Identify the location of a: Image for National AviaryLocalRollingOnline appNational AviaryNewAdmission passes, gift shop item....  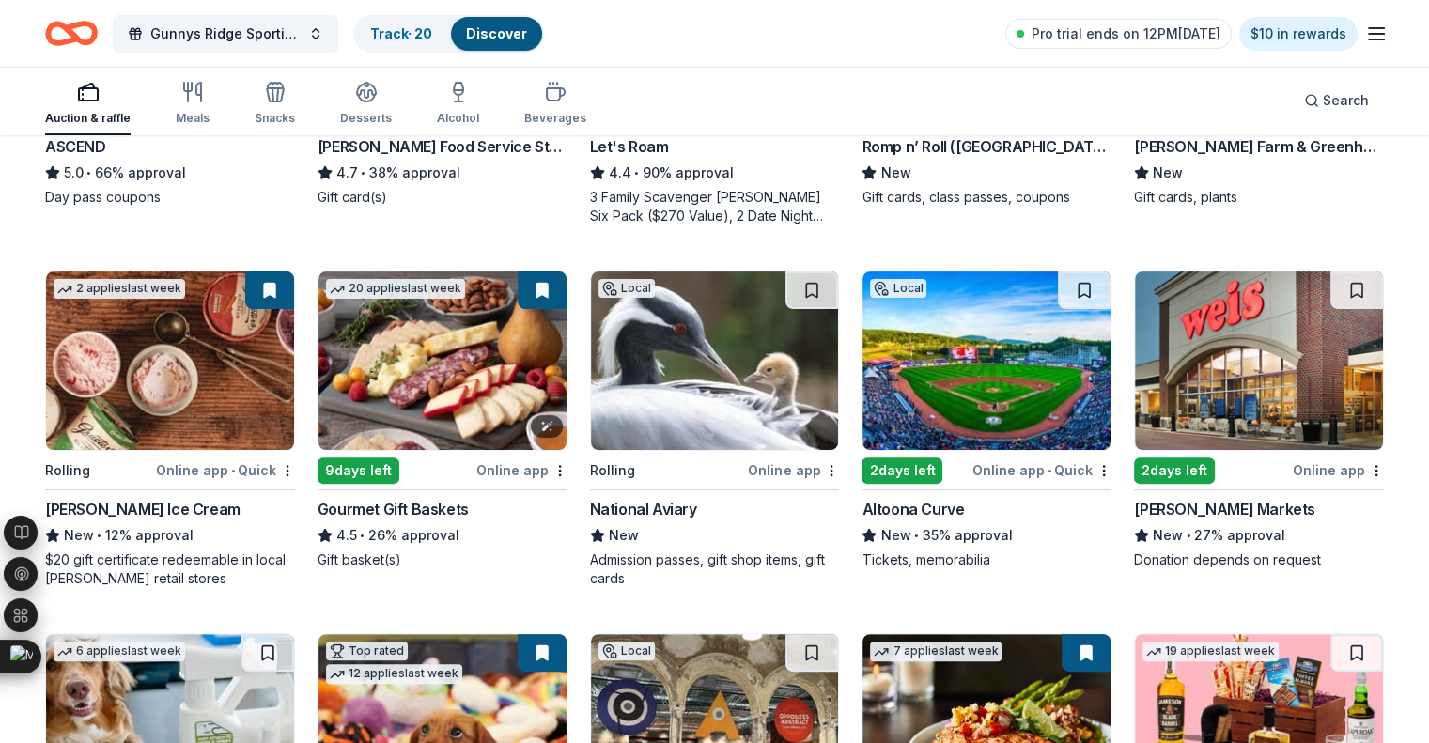
(715, 429).